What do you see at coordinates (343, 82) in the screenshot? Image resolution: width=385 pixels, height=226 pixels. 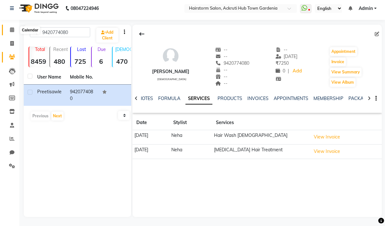 I see `button: View Album` at bounding box center [343, 82].